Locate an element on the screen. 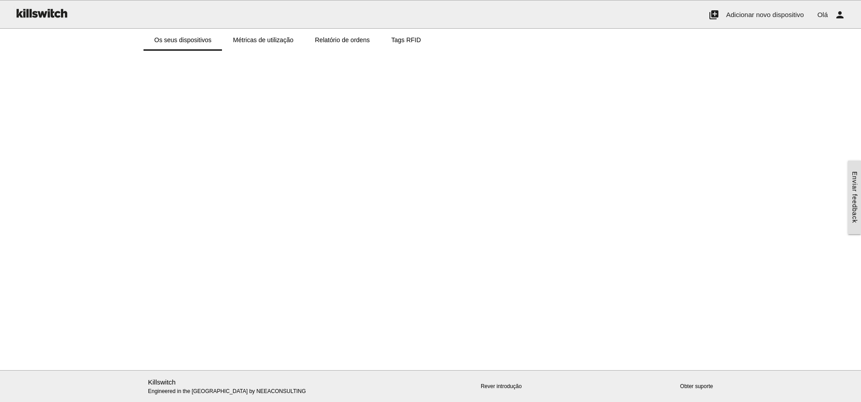 The image size is (861, 402). a: Enviar feedback is located at coordinates (854, 197).